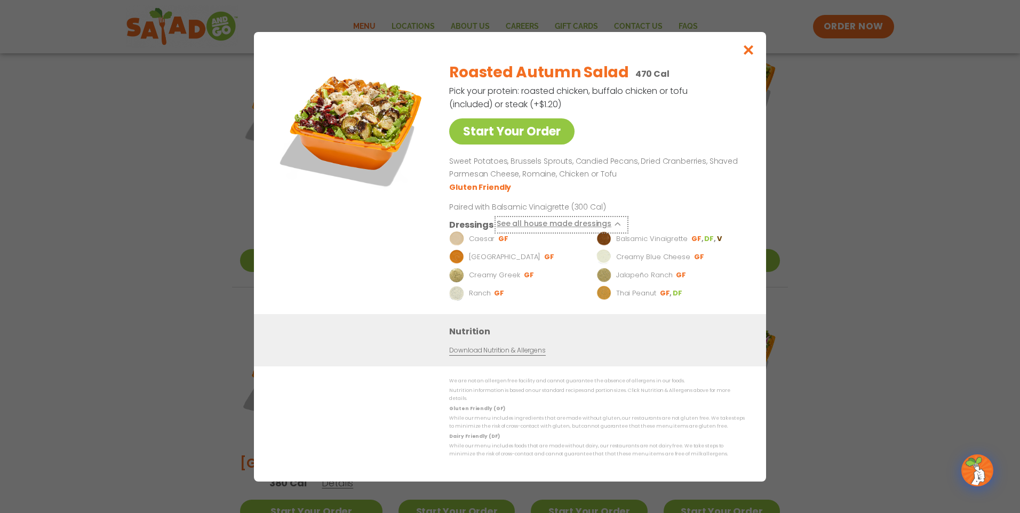 The height and width of the screenshot is (513, 1020). Describe the element at coordinates (497, 350) in the screenshot. I see `a: Download Nutrition & Allergens` at that location.